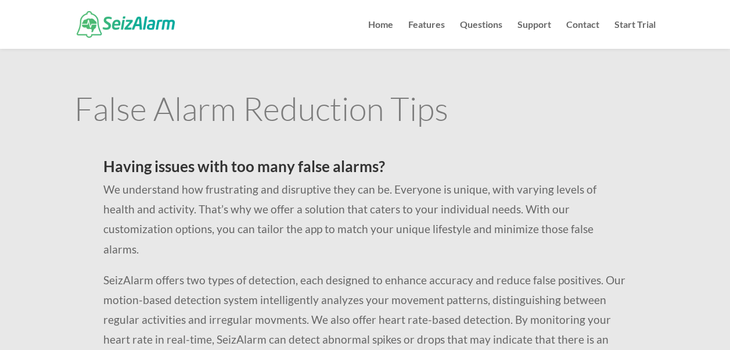  Describe the element at coordinates (426, 34) in the screenshot. I see `a: Features` at that location.